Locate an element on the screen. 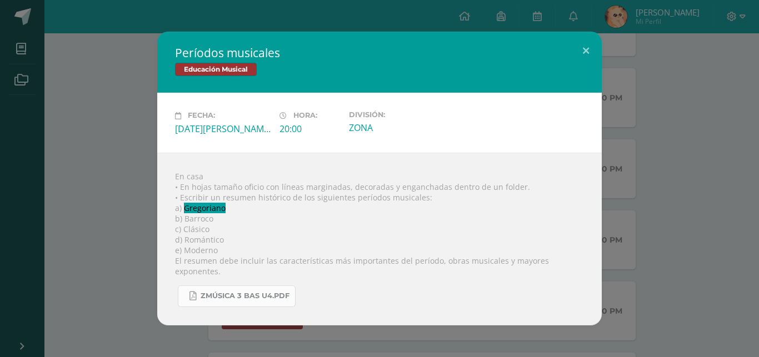 The image size is (759, 357). button: Close (Esc) is located at coordinates (586, 51).